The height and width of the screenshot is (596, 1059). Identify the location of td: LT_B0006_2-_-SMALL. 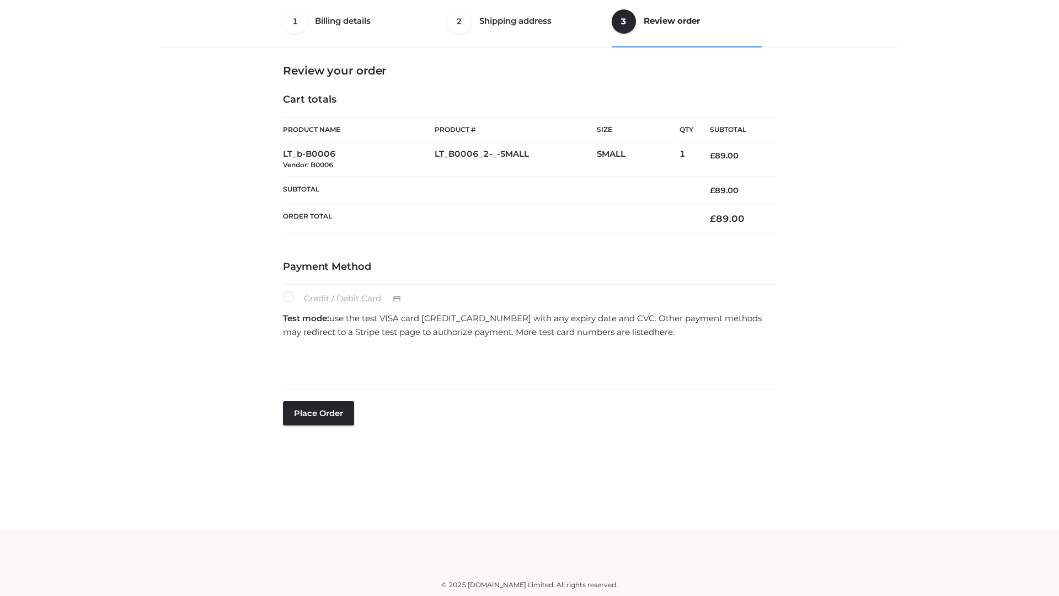
(516, 159).